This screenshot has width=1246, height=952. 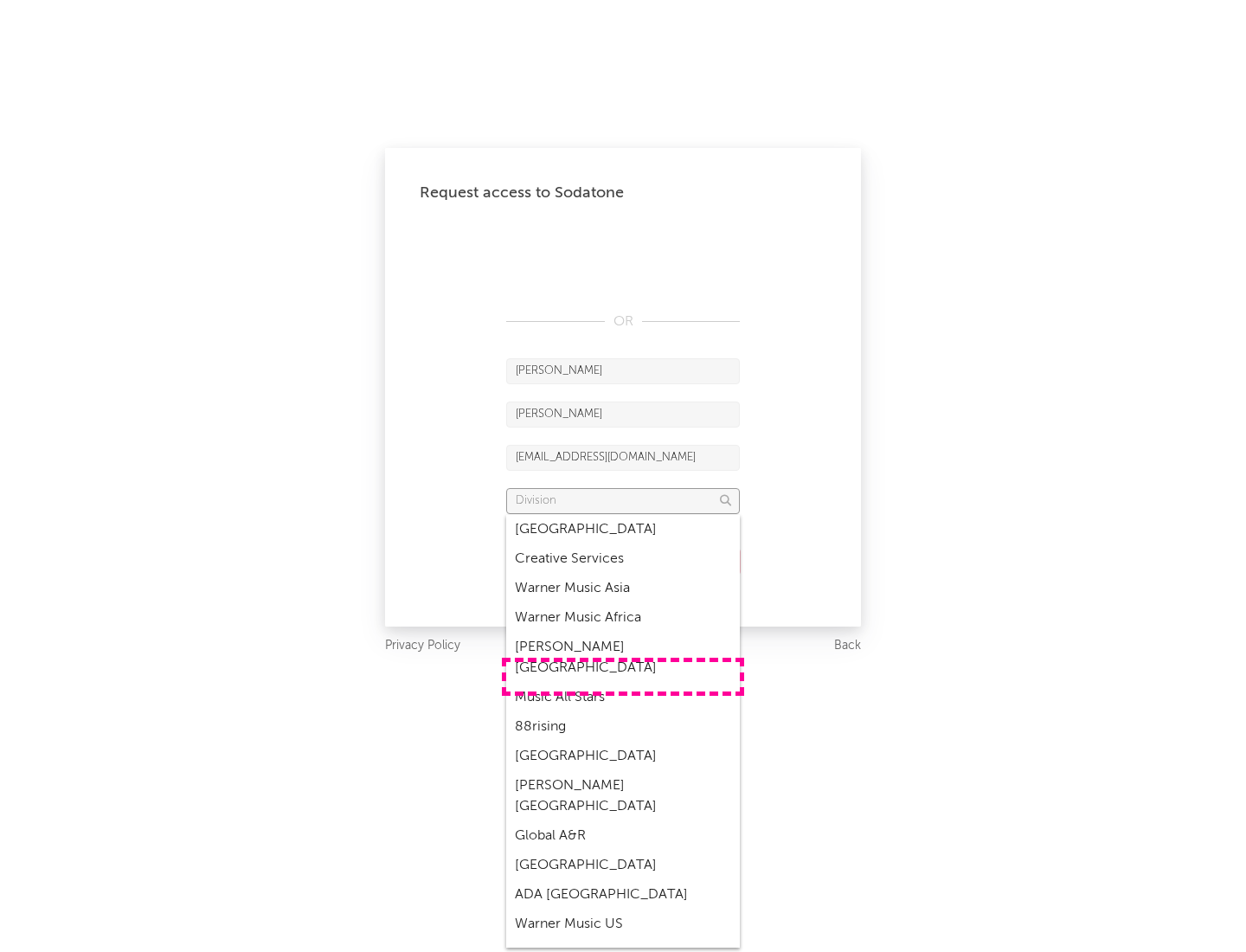 I want to click on div: Creative Services, so click(x=623, y=559).